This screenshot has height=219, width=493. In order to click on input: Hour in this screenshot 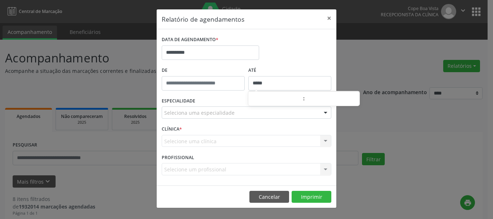, I will do `click(276, 99)`.